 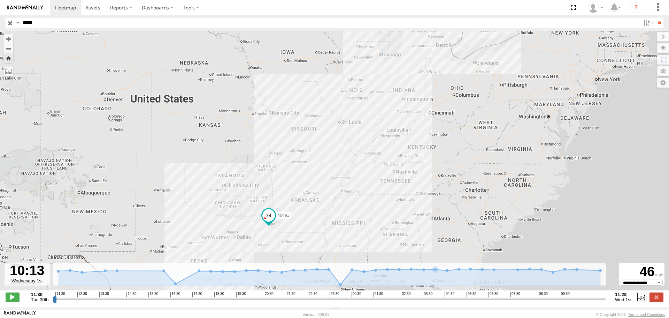 What do you see at coordinates (664, 83) in the screenshot?
I see `label: Map Settings` at bounding box center [664, 83].